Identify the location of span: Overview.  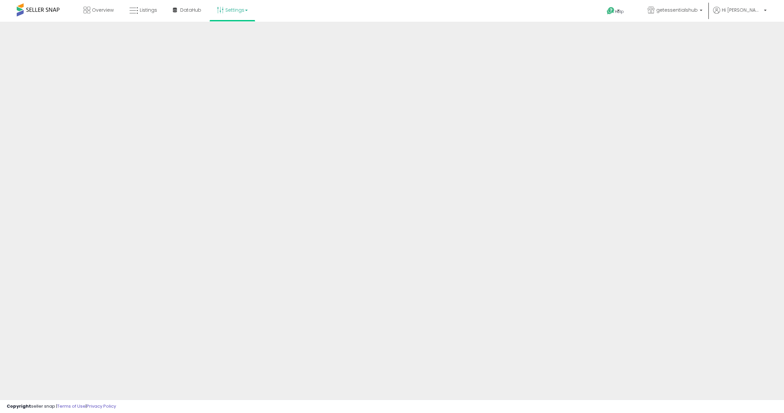
(103, 10).